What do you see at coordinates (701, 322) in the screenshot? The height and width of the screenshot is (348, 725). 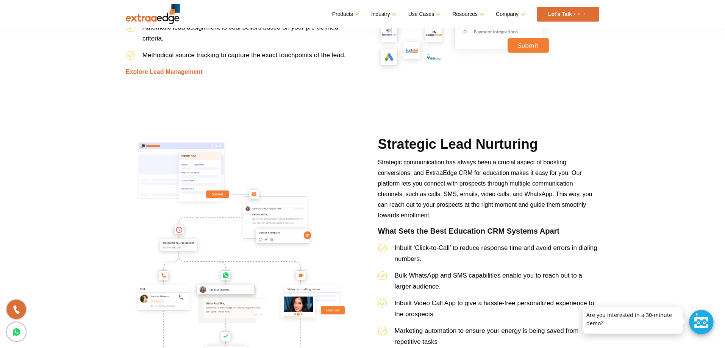 I see `div: Chat` at bounding box center [701, 322].